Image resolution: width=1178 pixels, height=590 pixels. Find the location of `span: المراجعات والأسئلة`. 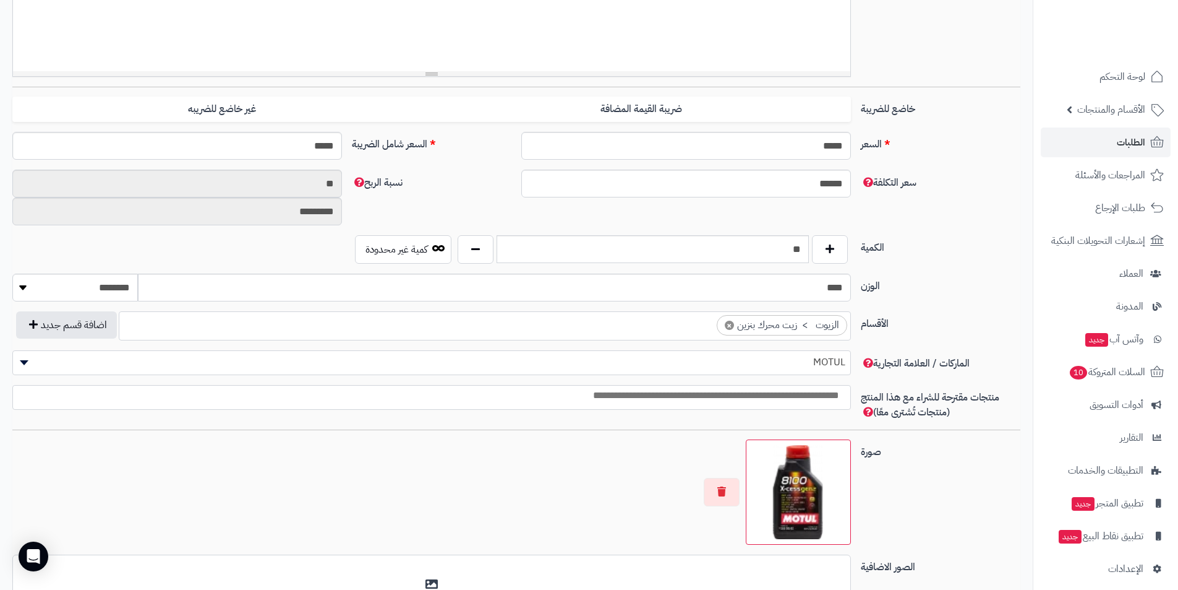

span: المراجعات والأسئلة is located at coordinates (1110, 175).